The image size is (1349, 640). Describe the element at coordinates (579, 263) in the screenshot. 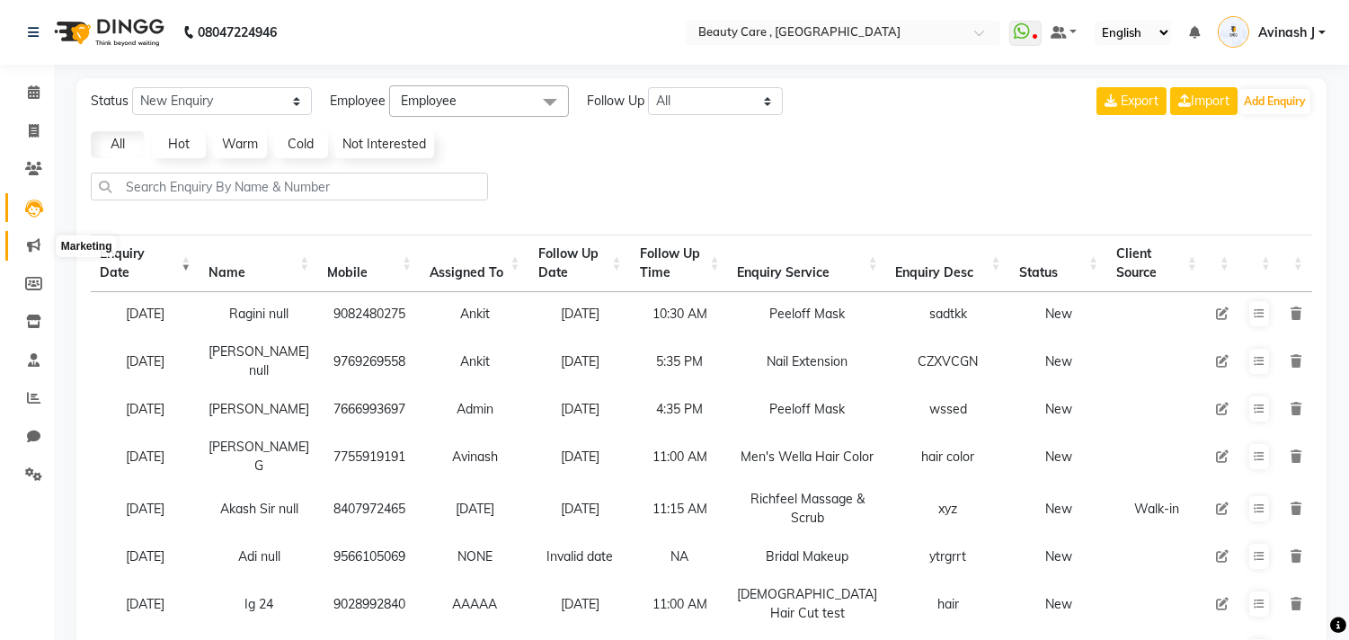

I see `th: Follow Up Date: activate to sort column ascending` at that location.